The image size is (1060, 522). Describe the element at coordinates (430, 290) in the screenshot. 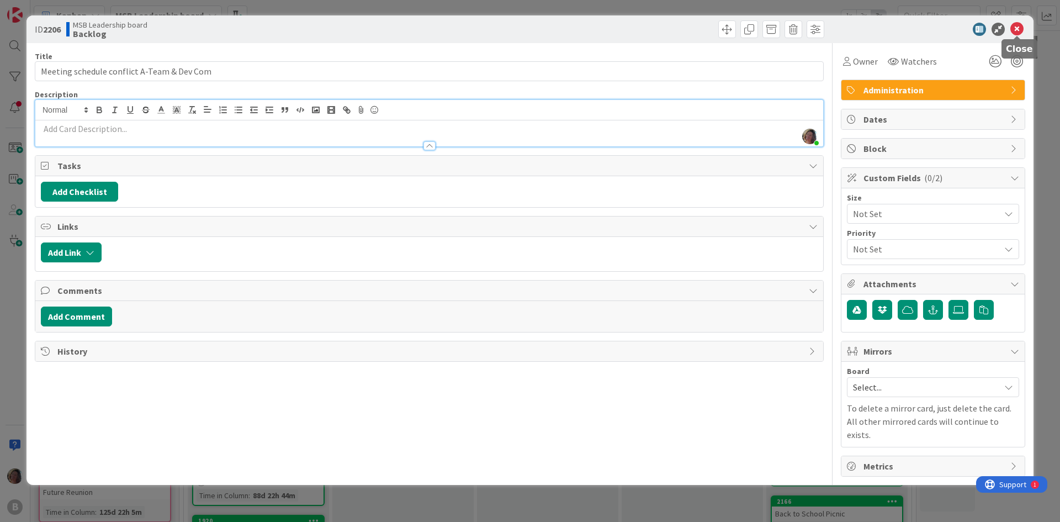

I see `span: Comments` at that location.